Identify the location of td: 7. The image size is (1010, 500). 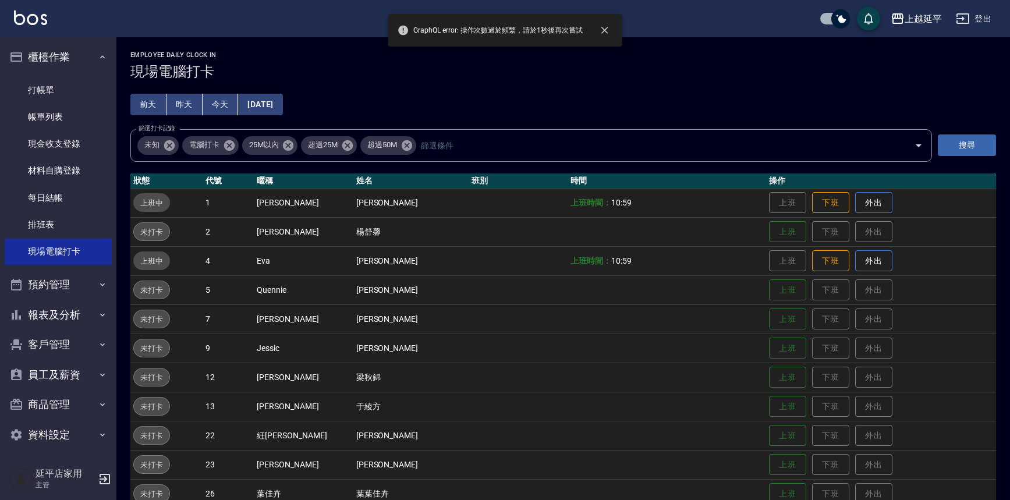
(228, 319).